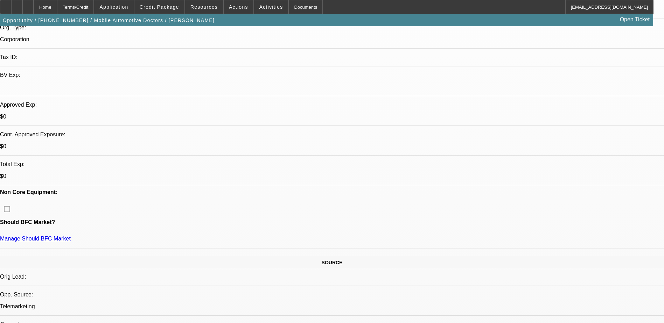  Describe the element at coordinates (204, 7) in the screenshot. I see `span: Resources` at that location.